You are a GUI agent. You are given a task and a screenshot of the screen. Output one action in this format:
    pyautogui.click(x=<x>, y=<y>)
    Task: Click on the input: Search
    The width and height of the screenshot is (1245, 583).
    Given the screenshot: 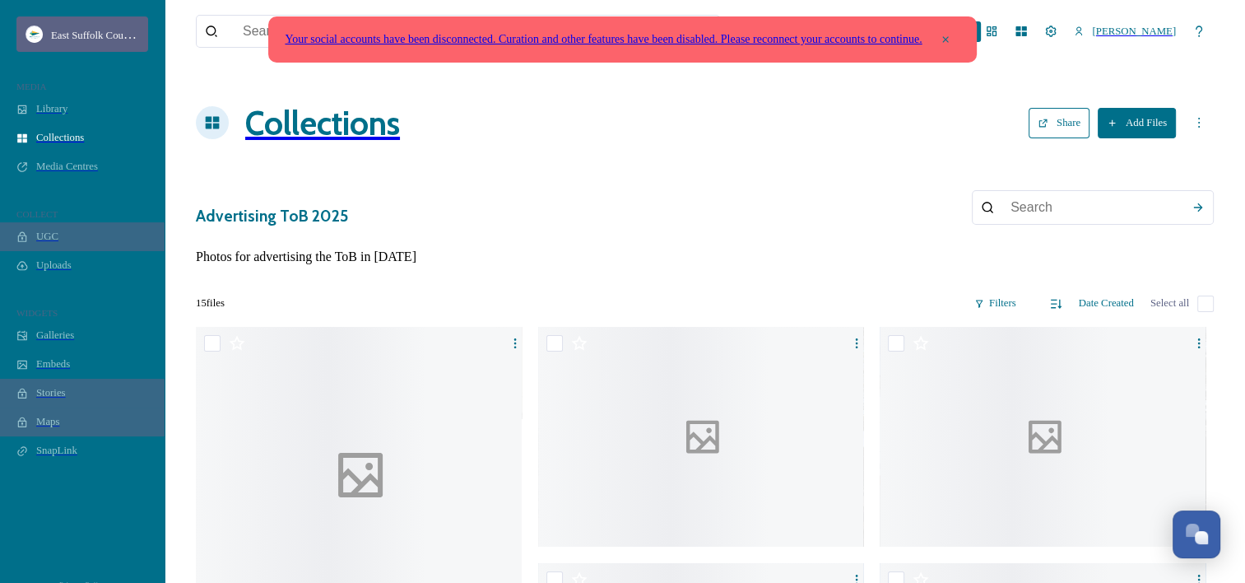 What is the action you would take?
    pyautogui.click(x=1093, y=207)
    